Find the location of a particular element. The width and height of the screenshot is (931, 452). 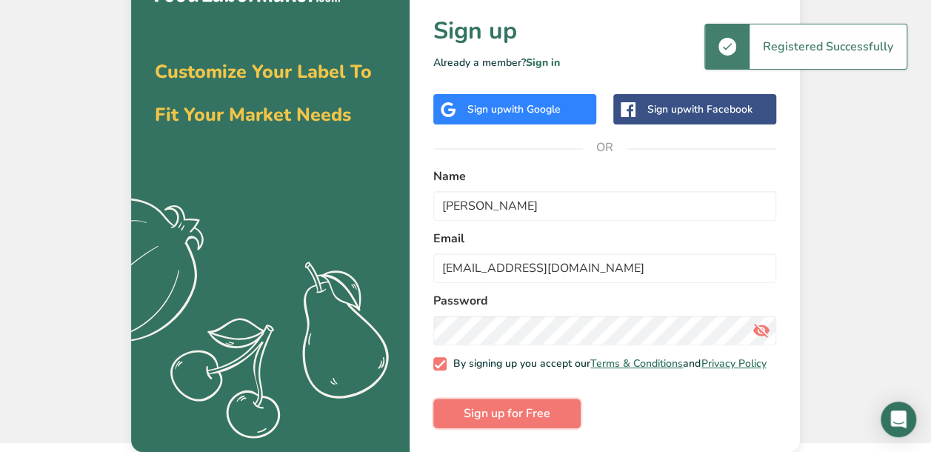

input: email@example.com is located at coordinates (604, 268).